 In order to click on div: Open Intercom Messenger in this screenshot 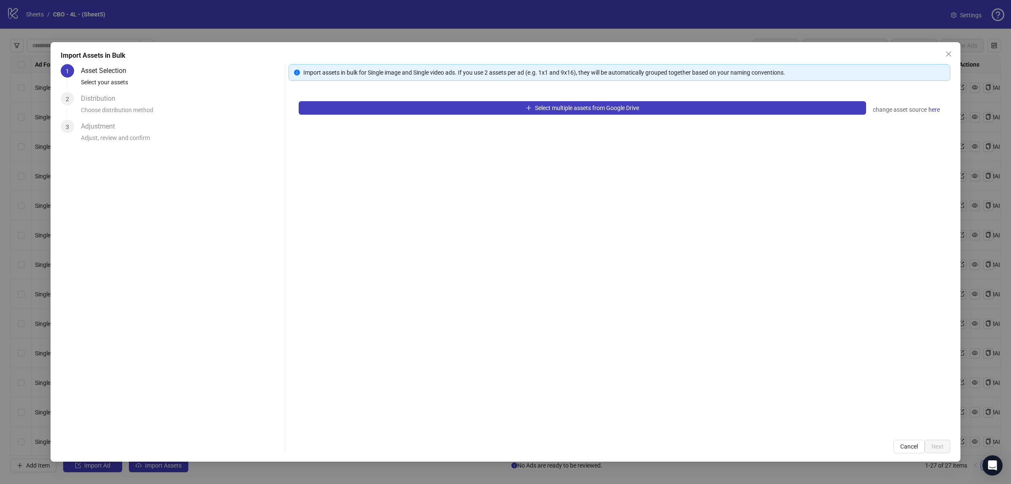, I will do `click(993, 465)`.